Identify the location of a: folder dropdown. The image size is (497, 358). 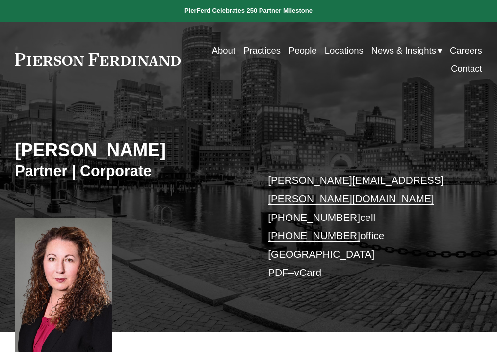
(407, 50).